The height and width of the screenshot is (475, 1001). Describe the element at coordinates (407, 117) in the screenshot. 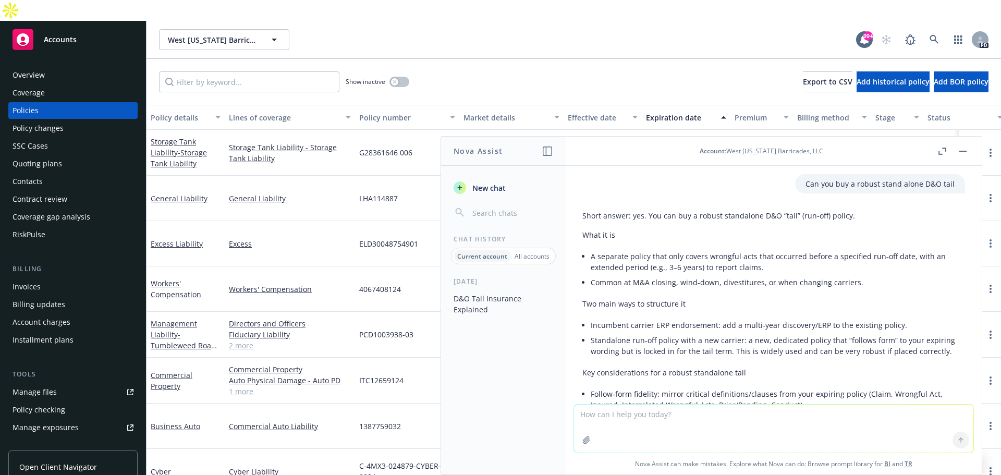

I see `button: Policy number` at that location.